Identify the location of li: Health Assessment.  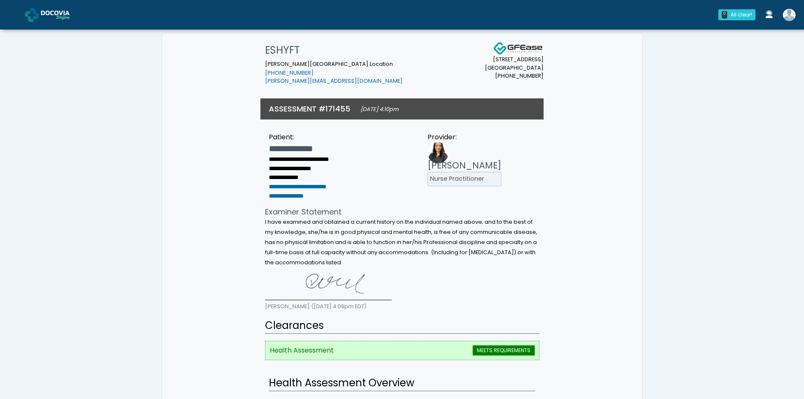
(402, 350).